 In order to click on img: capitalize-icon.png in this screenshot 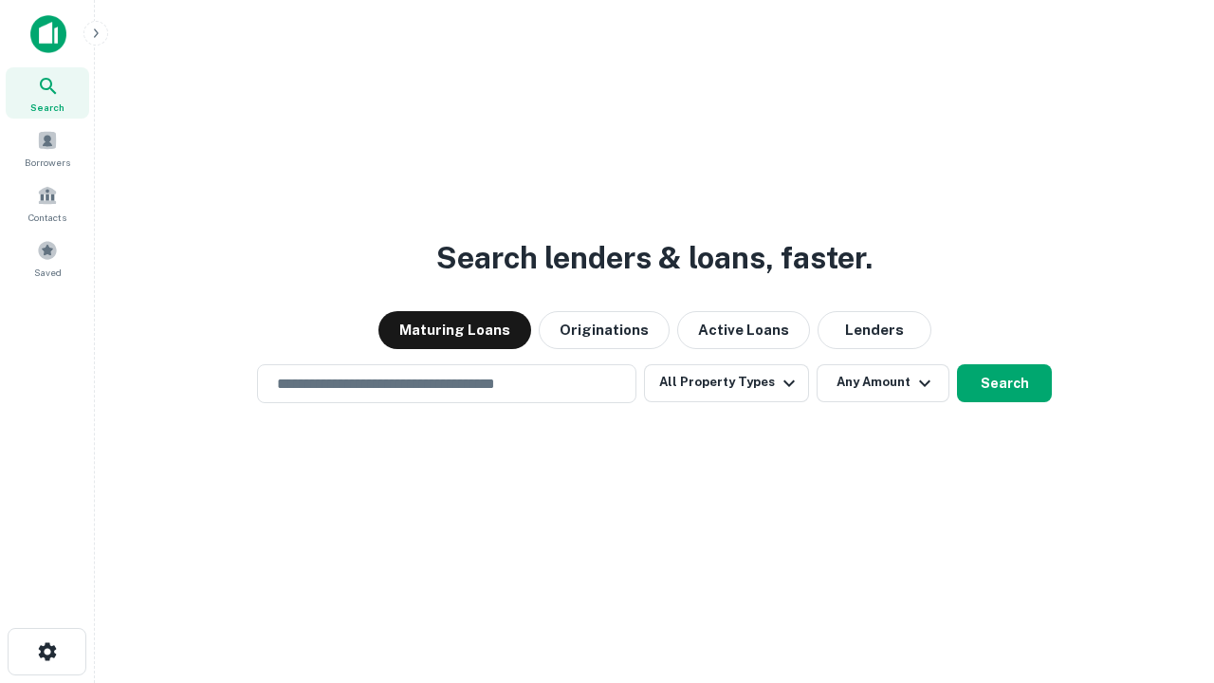, I will do `click(48, 34)`.